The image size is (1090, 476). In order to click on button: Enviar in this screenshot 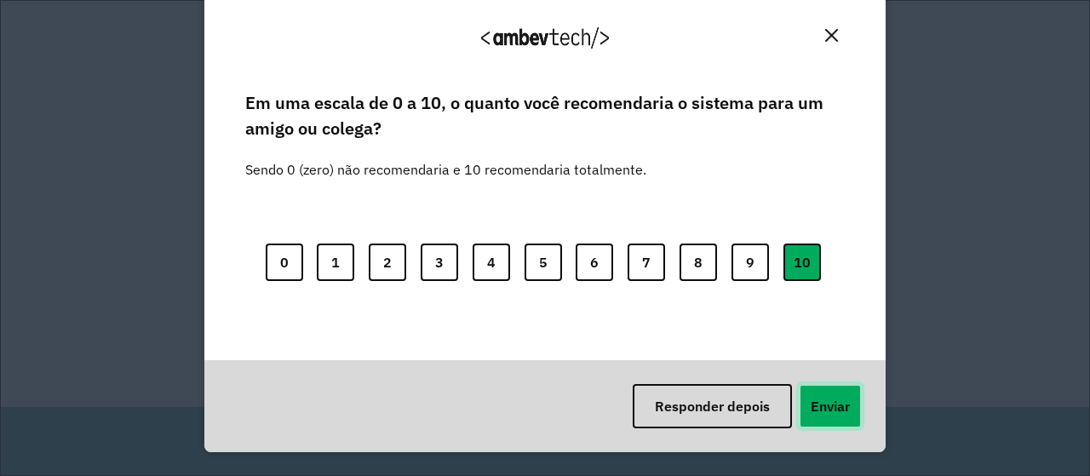, I will do `click(830, 406)`.